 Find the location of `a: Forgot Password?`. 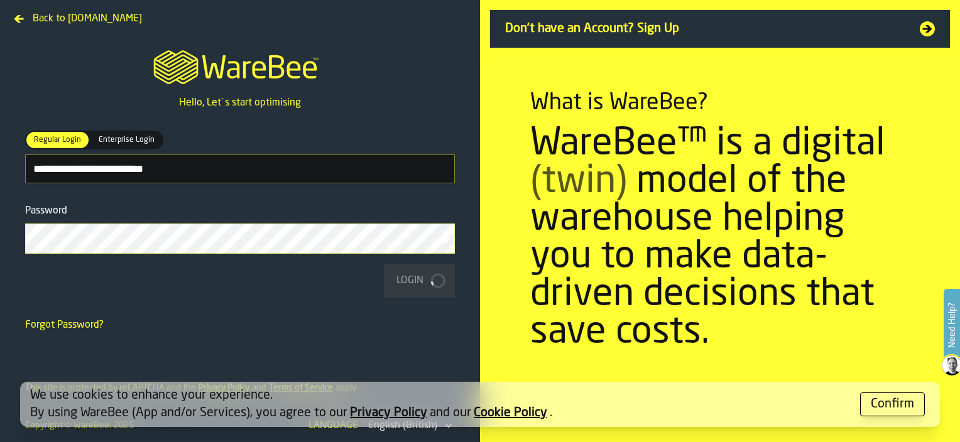

a: Forgot Password? is located at coordinates (64, 325).